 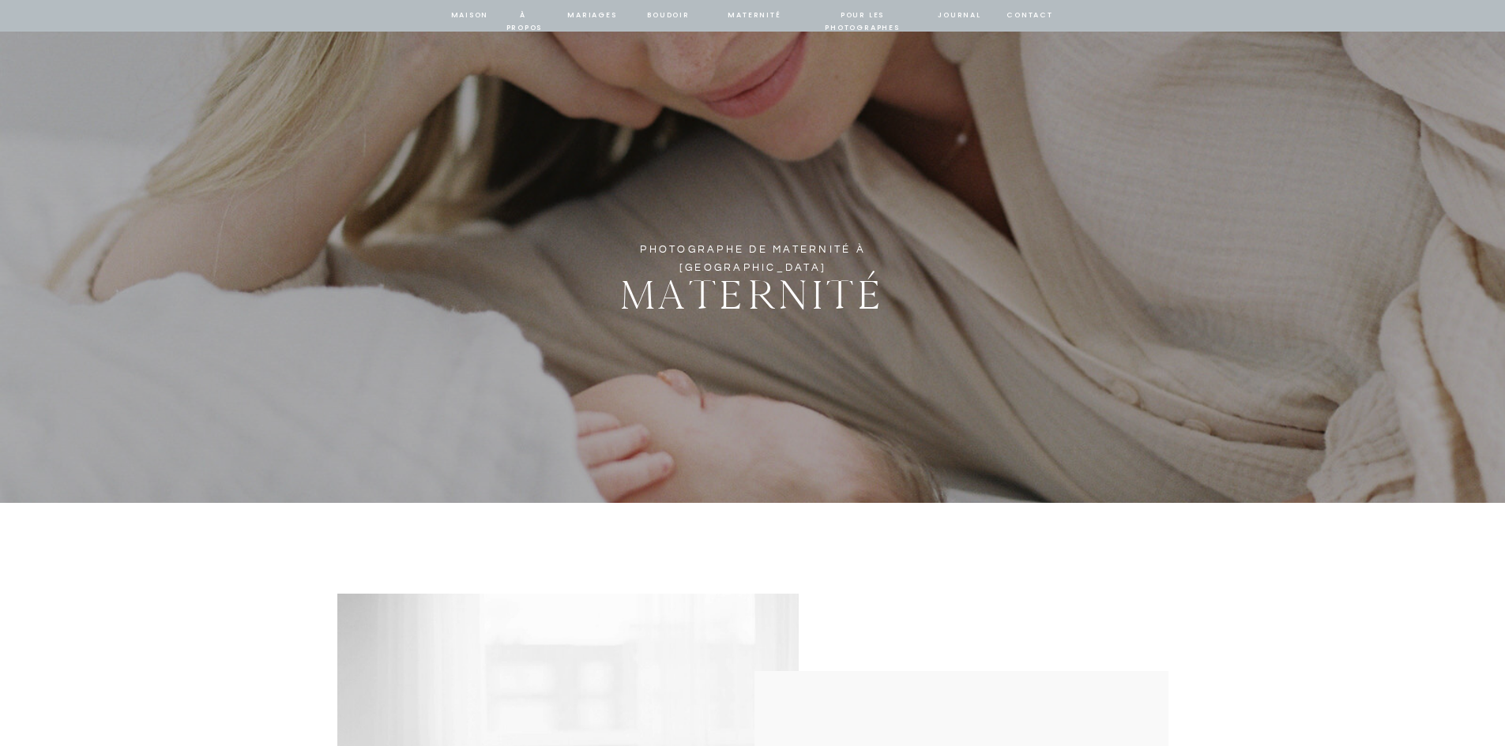 What do you see at coordinates (470, 15) in the screenshot?
I see `font: maison` at bounding box center [470, 15].